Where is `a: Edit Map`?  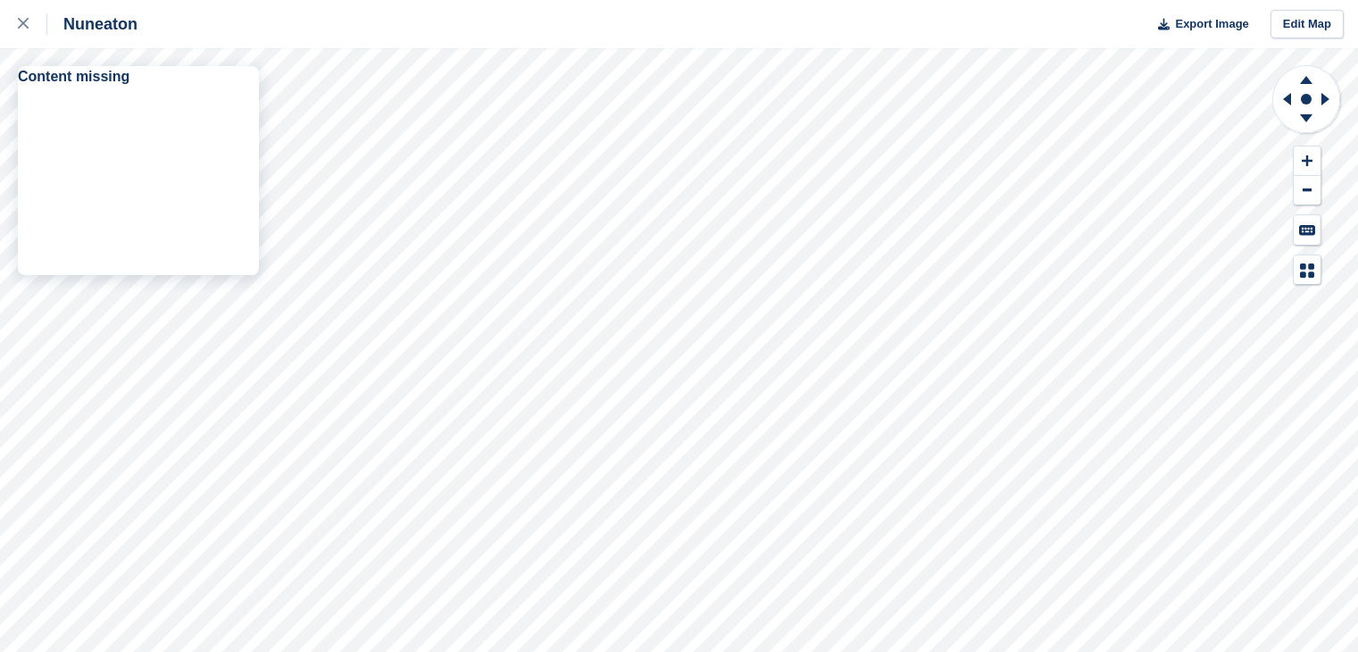 a: Edit Map is located at coordinates (1307, 24).